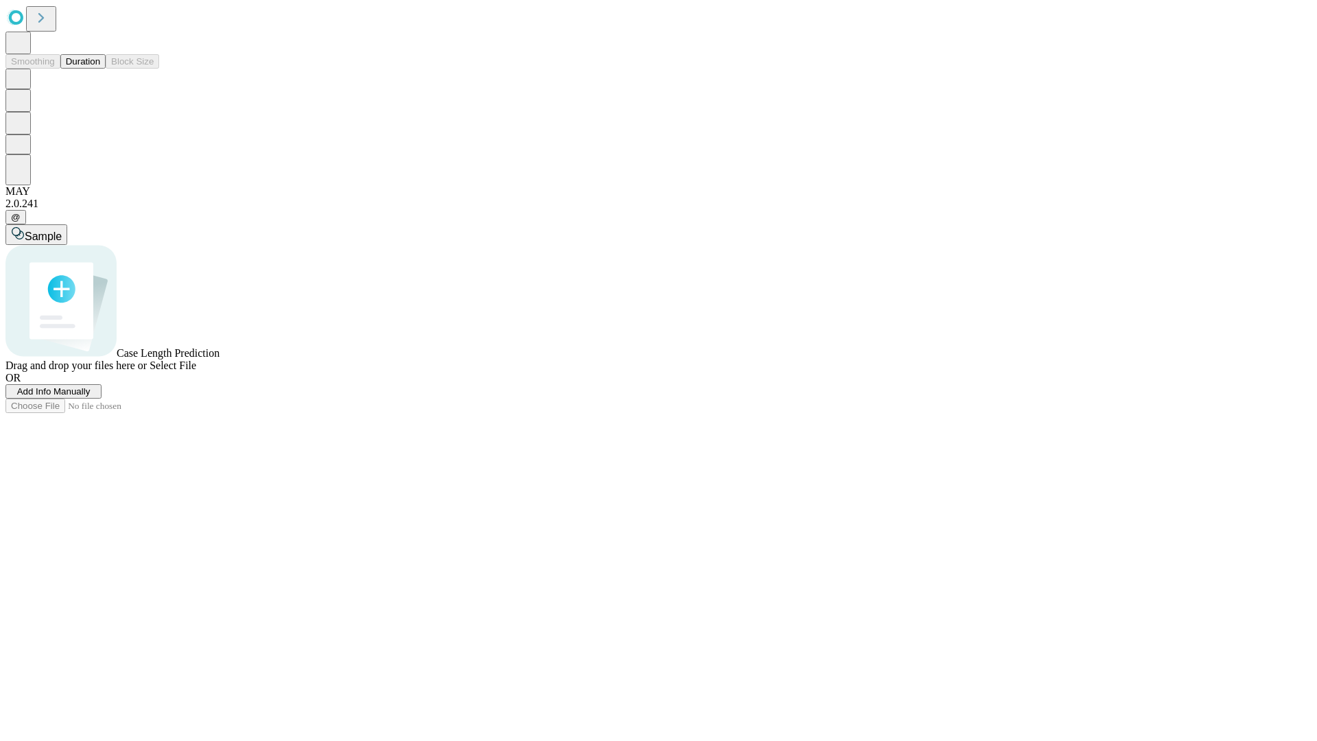 This screenshot has width=1317, height=741. Describe the element at coordinates (173, 365) in the screenshot. I see `span: Select File` at that location.